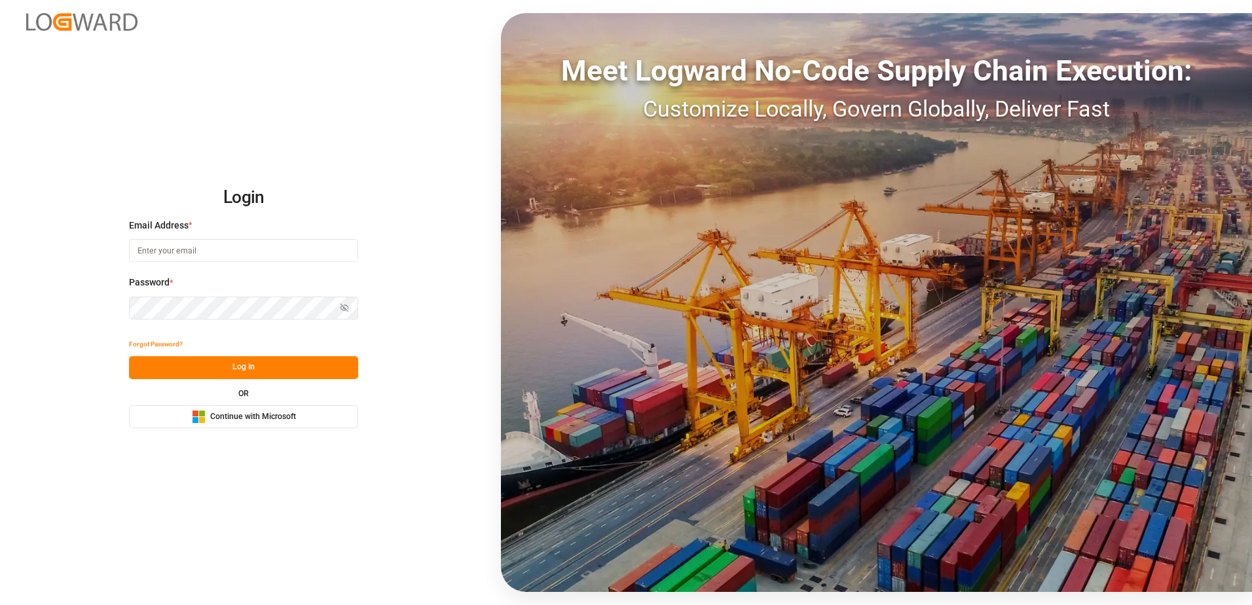 This screenshot has width=1252, height=605. What do you see at coordinates (876, 109) in the screenshot?
I see `div: Customize Locally, Govern Globally, Deliver Fast` at bounding box center [876, 109].